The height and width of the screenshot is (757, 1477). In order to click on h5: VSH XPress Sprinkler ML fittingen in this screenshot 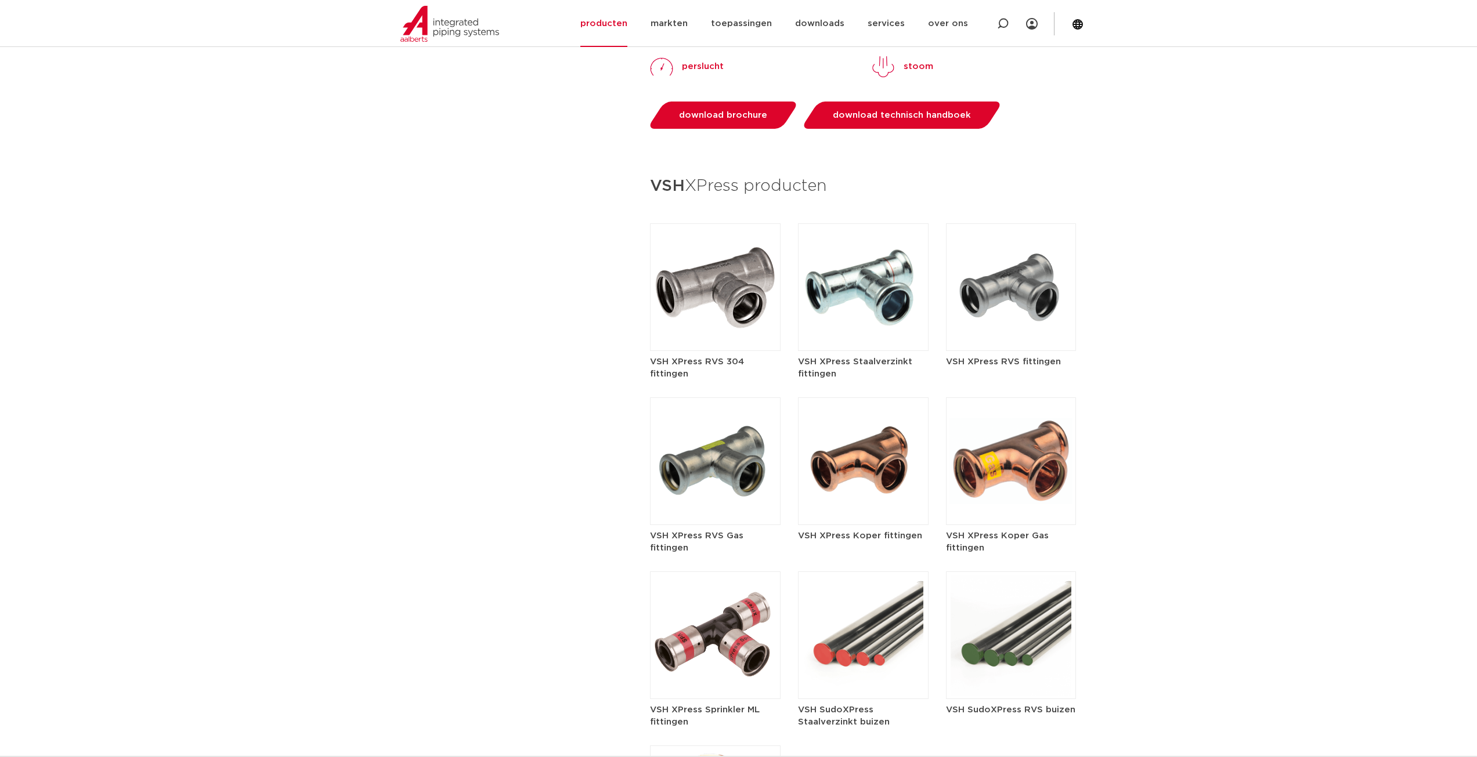, I will do `click(715, 716)`.